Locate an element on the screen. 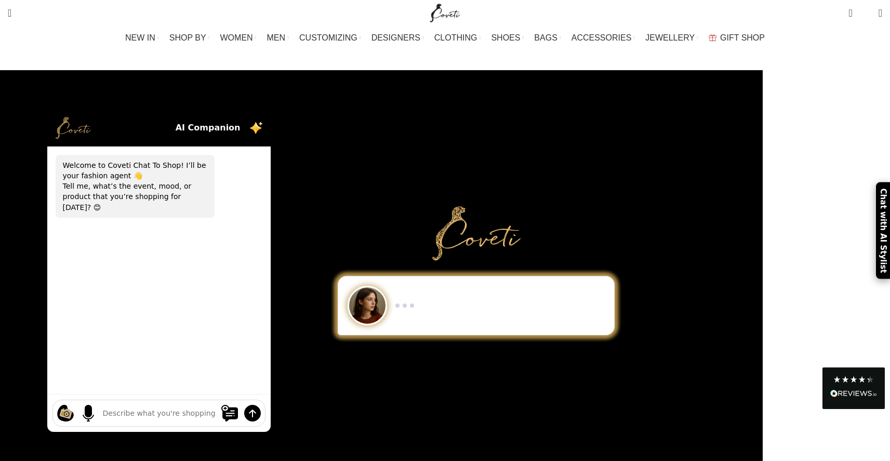 This screenshot has width=890, height=461. span: MEN is located at coordinates (276, 37).